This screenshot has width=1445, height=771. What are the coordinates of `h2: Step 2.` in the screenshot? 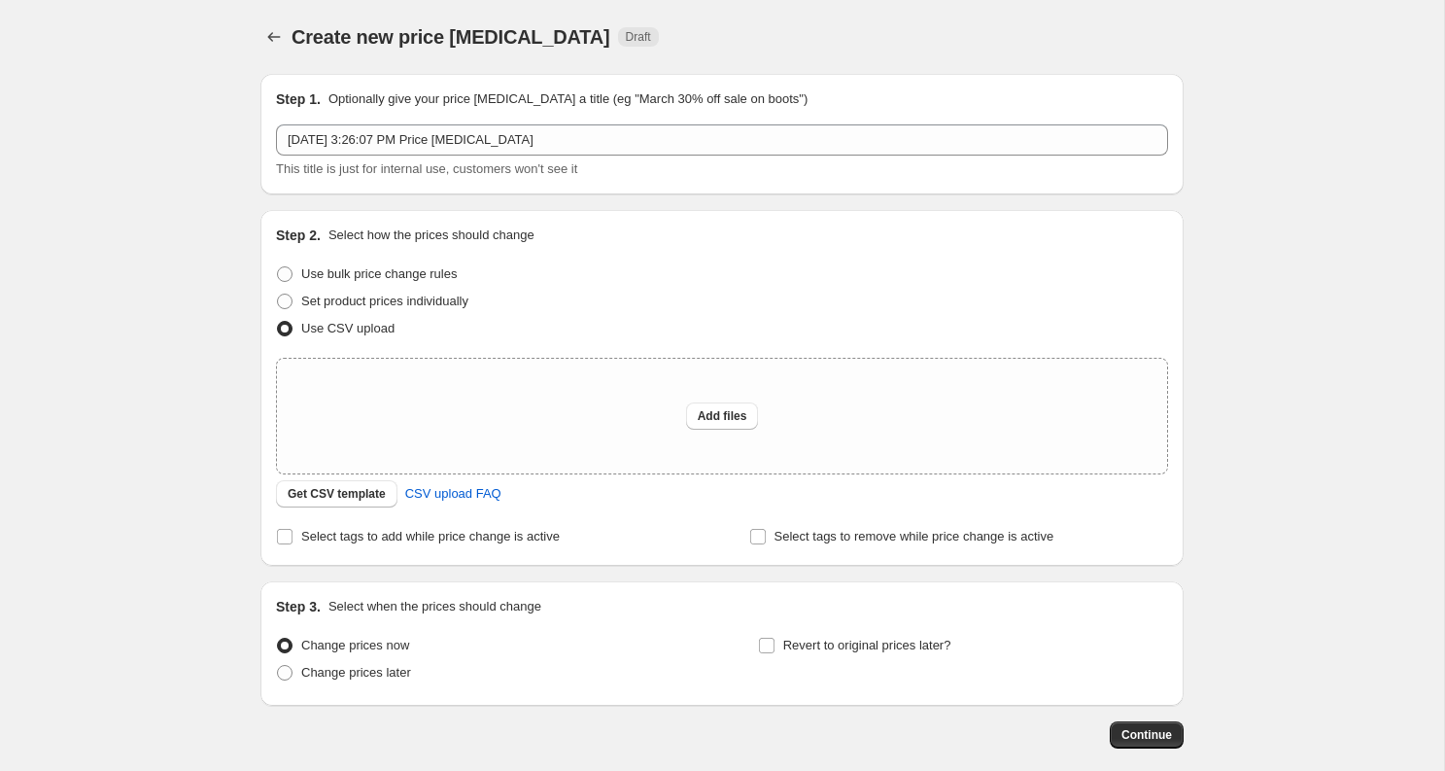 It's located at (298, 235).